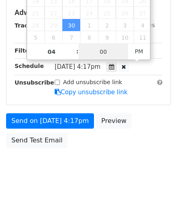  I want to click on span: October 6, 2025, so click(53, 37).